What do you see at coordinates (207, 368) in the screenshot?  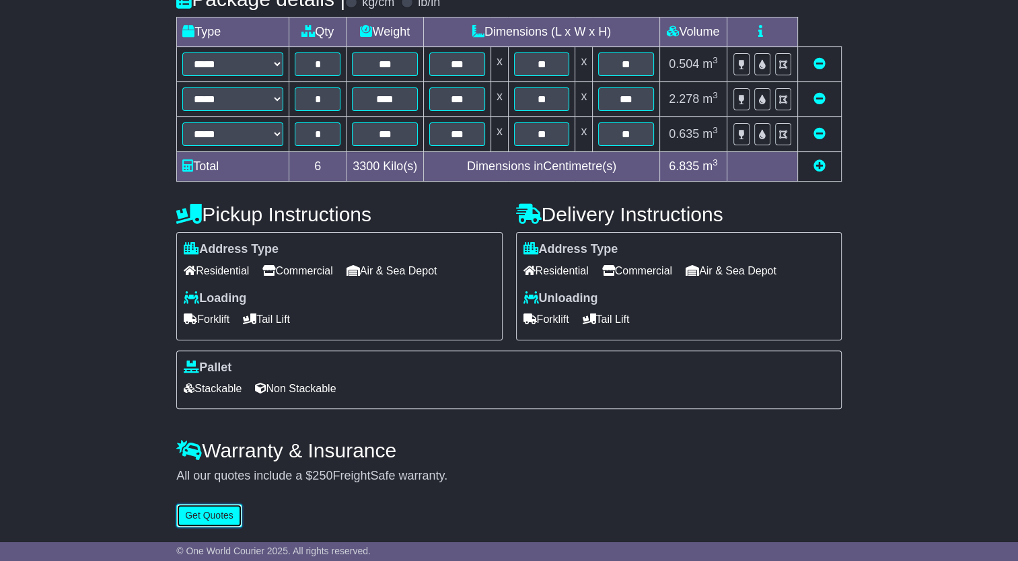 I see `label: Pallet` at bounding box center [207, 368].